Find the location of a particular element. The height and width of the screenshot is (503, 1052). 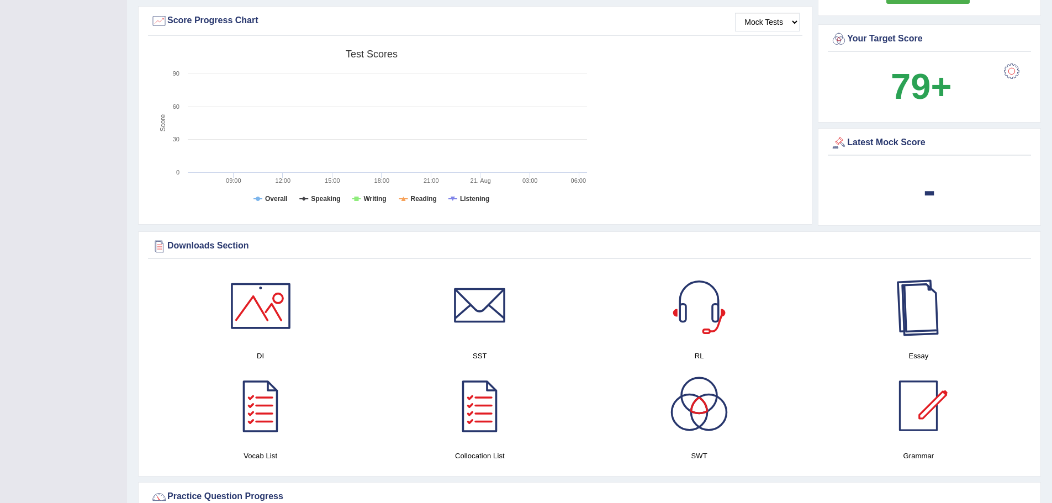

div: Your Target Score is located at coordinates (930, 39).